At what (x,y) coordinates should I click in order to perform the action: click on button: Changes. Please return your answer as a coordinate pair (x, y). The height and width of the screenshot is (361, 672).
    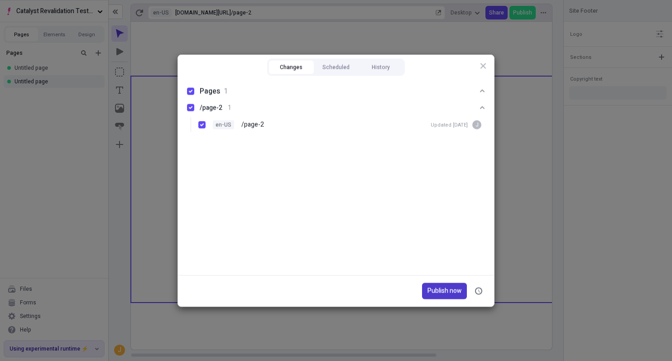
    Looking at the image, I should click on (291, 67).